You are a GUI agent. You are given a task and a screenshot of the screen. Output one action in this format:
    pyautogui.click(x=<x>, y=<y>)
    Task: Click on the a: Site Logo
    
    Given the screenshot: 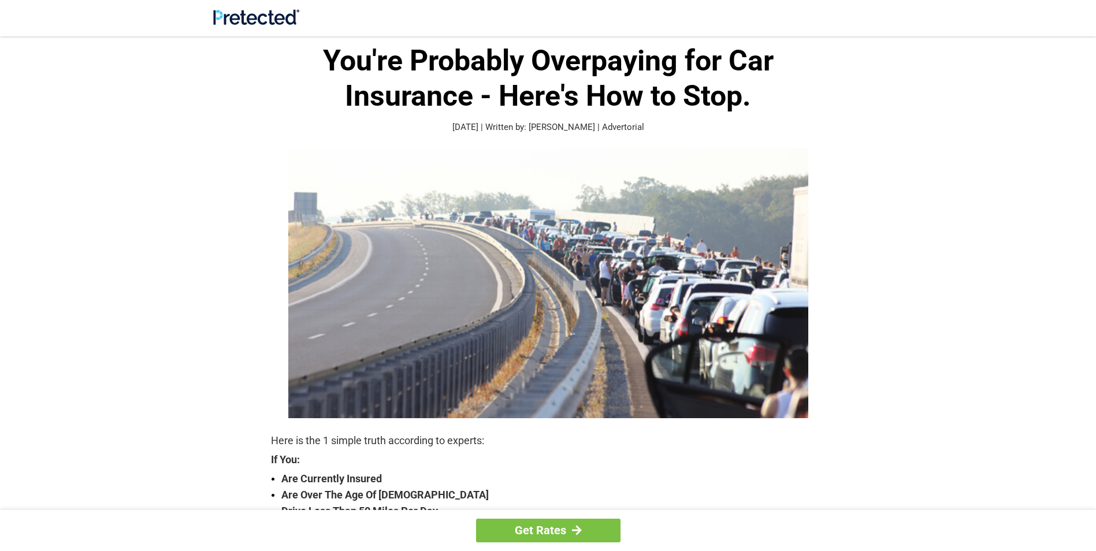 What is the action you would take?
    pyautogui.click(x=256, y=21)
    